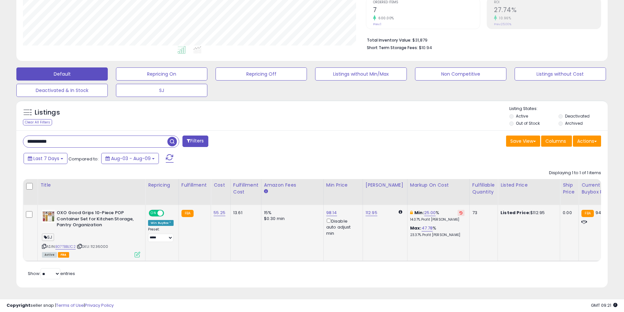 Image resolution: width=624 pixels, height=312 pixels. What do you see at coordinates (575, 173) in the screenshot?
I see `div: Displaying 1 to 1 of 1 items` at bounding box center [575, 173].